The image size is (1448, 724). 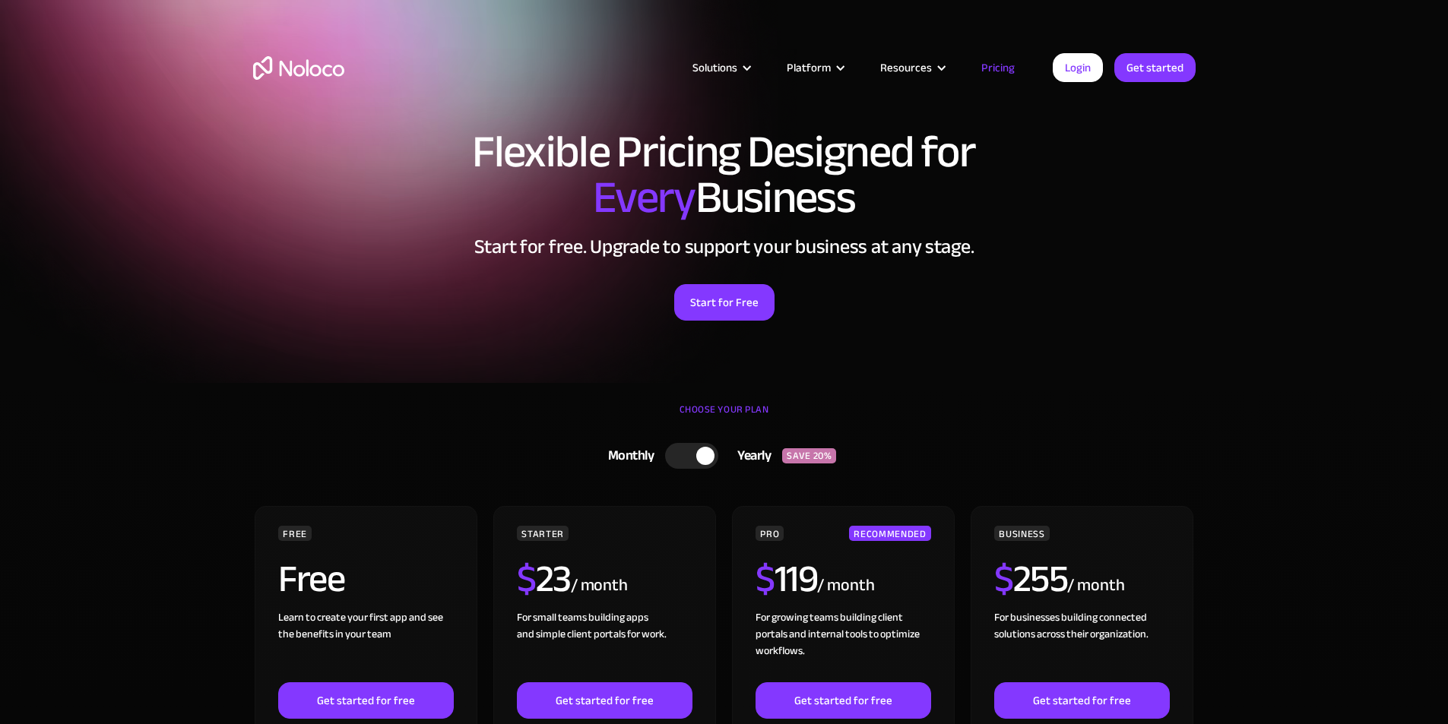 I want to click on span: Every, so click(x=644, y=198).